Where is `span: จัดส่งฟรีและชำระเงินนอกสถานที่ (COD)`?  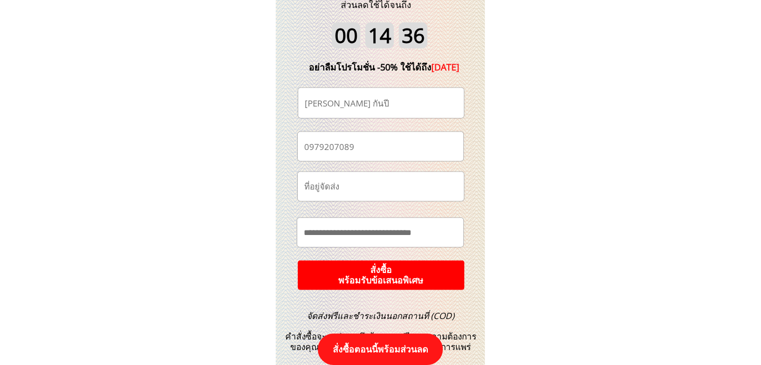
span: จัดส่งฟรีและชำระเงินนอกสถานที่ (COD) is located at coordinates (380, 316).